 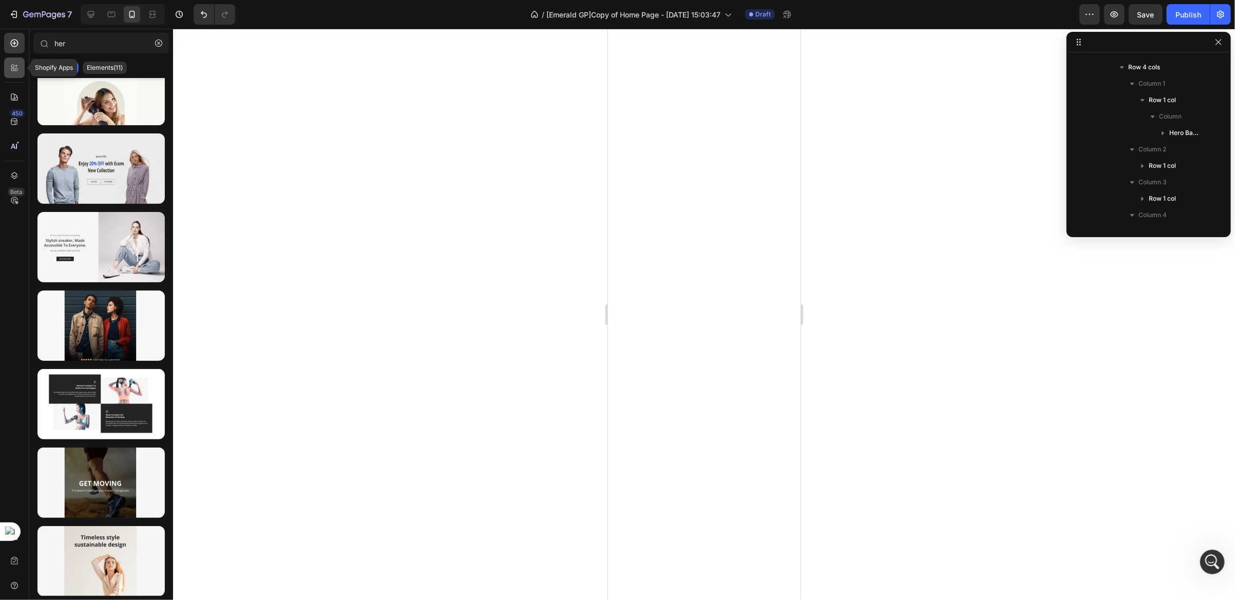 What do you see at coordinates (1171, 117) in the screenshot?
I see `span: Column` at bounding box center [1171, 117].